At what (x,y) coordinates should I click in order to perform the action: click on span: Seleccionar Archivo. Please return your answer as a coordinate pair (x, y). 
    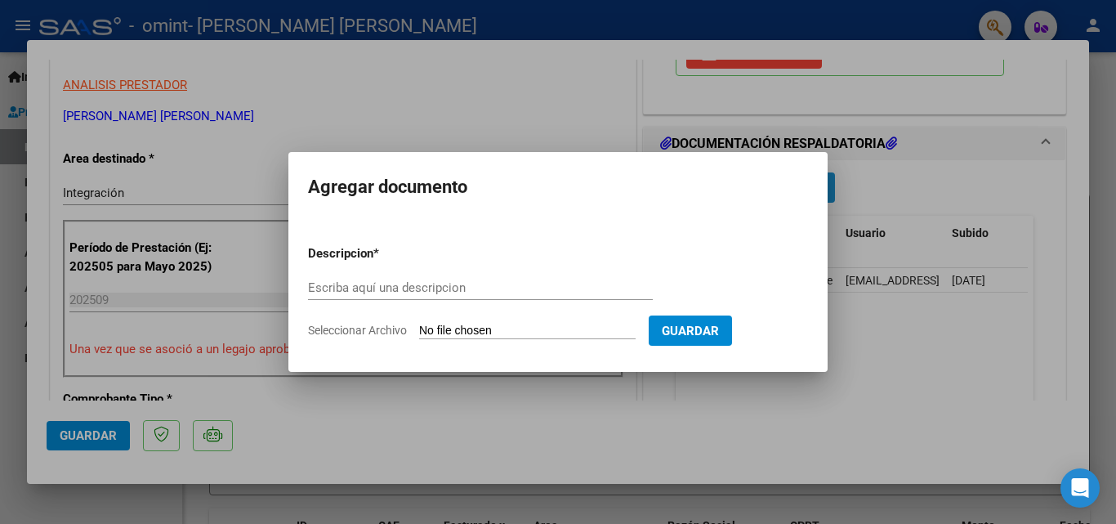
    Looking at the image, I should click on (357, 330).